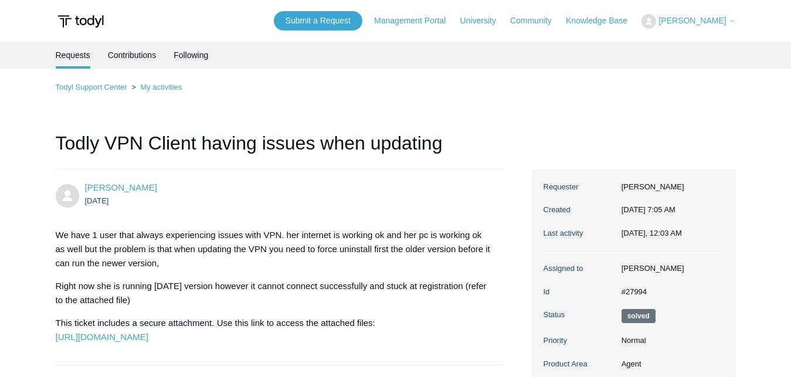 The width and height of the screenshot is (791, 377). Describe the element at coordinates (579, 292) in the screenshot. I see `dt: Id` at that location.